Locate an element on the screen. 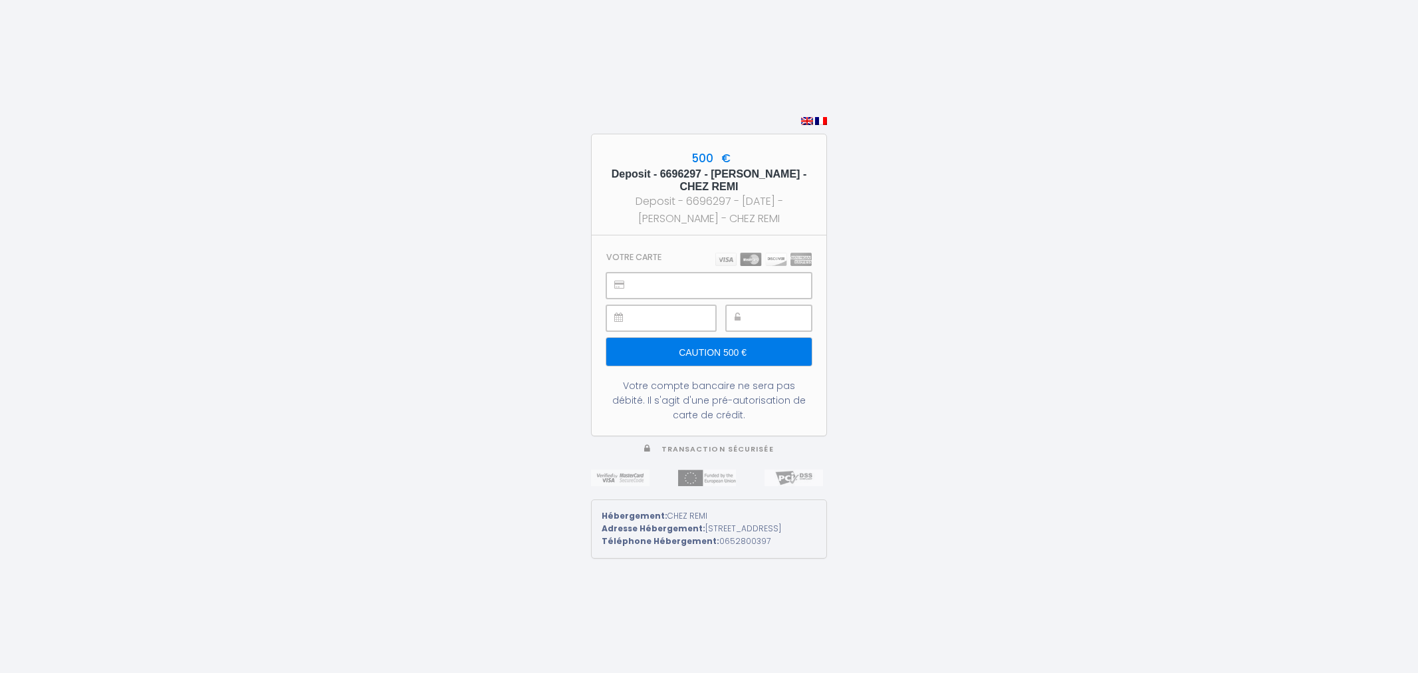 The height and width of the screenshot is (673, 1418). strong: Adresse Hébergement: is located at coordinates (654, 528).